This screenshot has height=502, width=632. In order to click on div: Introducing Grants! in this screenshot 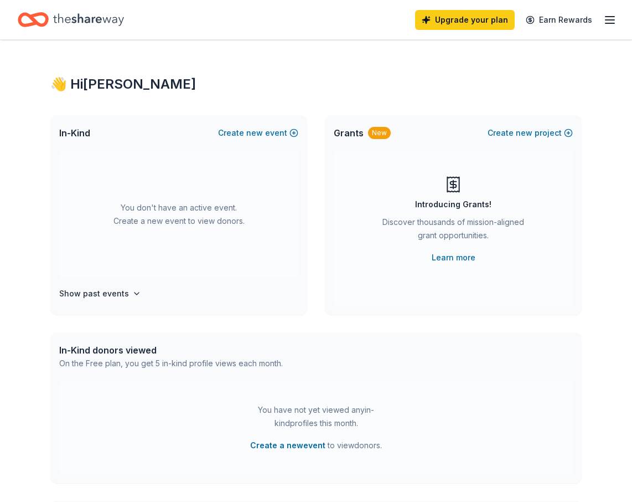, I will do `click(453, 204)`.